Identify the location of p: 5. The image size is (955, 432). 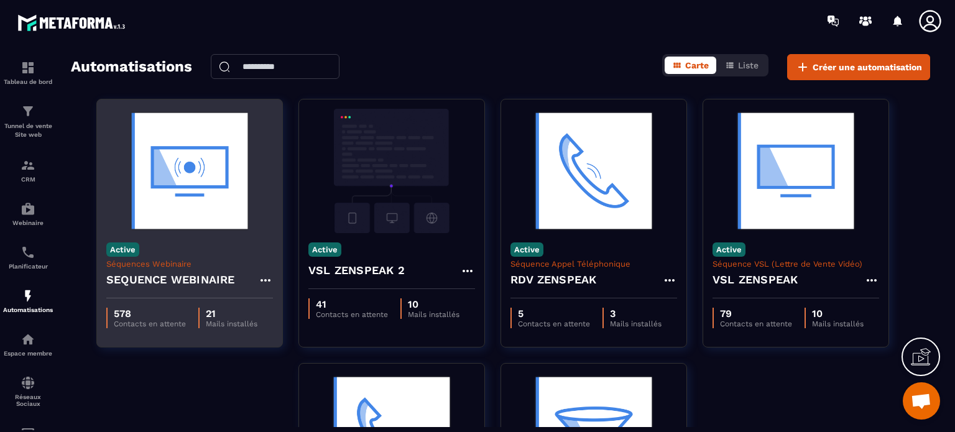
(554, 313).